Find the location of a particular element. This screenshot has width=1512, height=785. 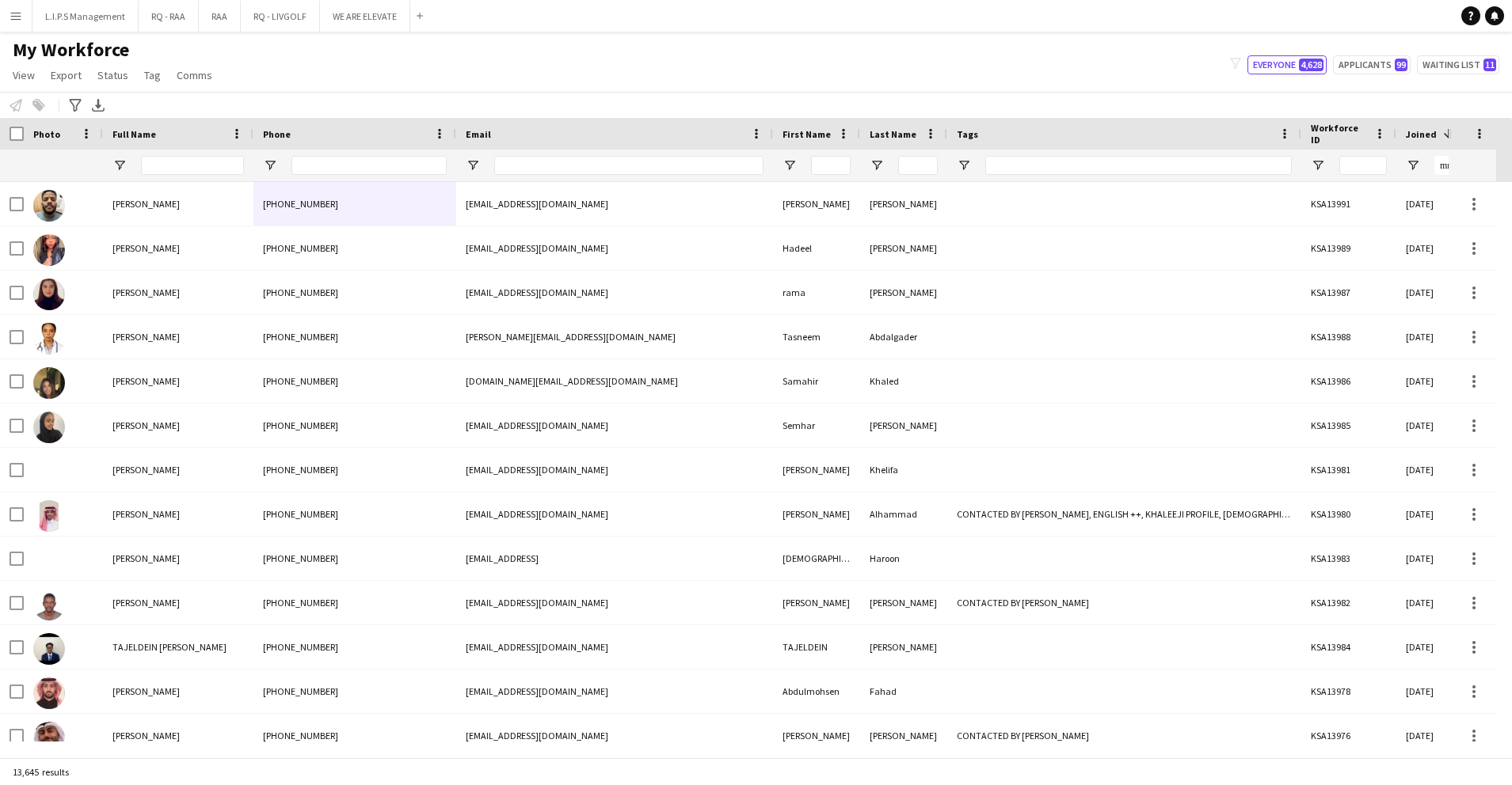

div: Abdulmohsen is located at coordinates (817, 691).